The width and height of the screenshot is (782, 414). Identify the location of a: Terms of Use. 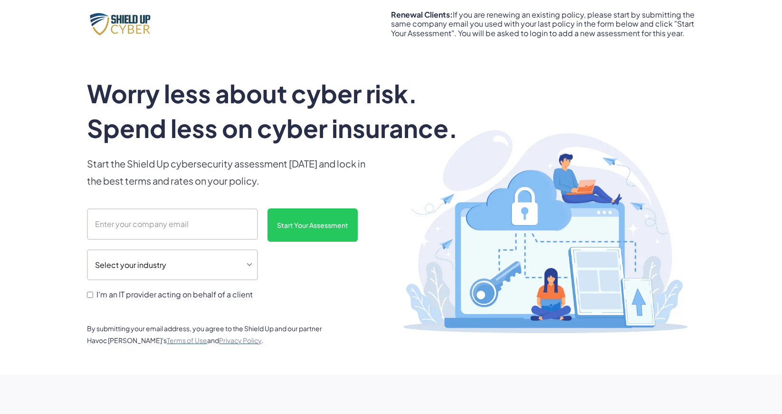
(187, 340).